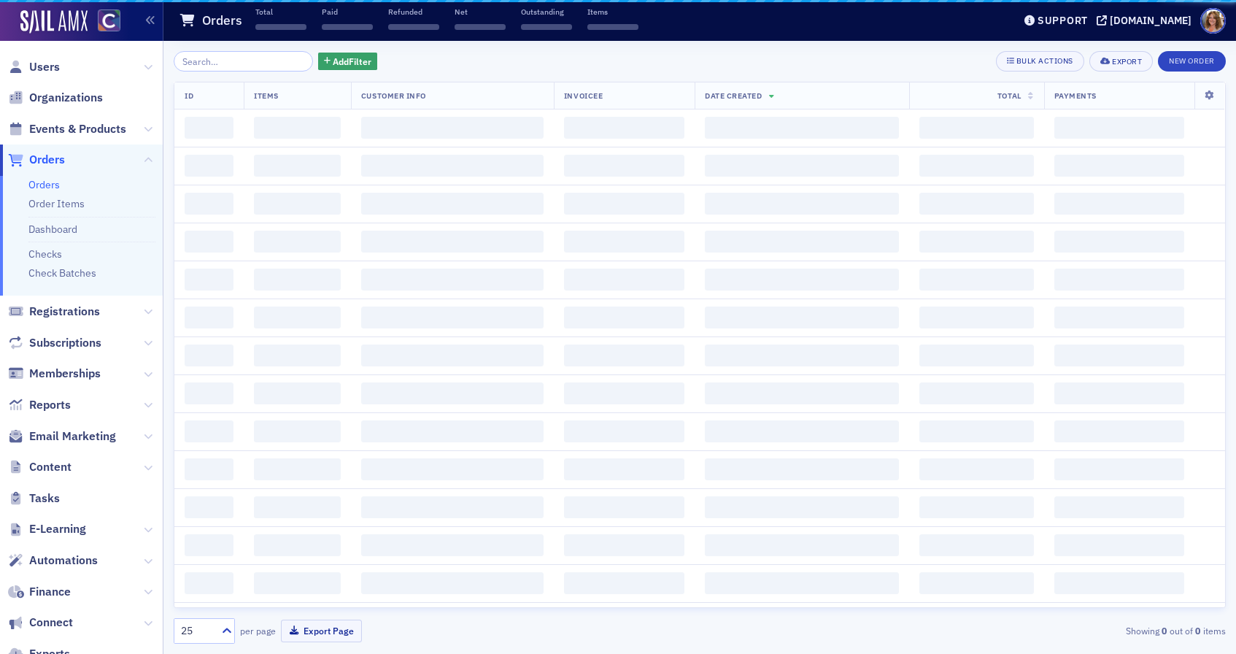 The image size is (1236, 654). I want to click on a: Finance, so click(39, 592).